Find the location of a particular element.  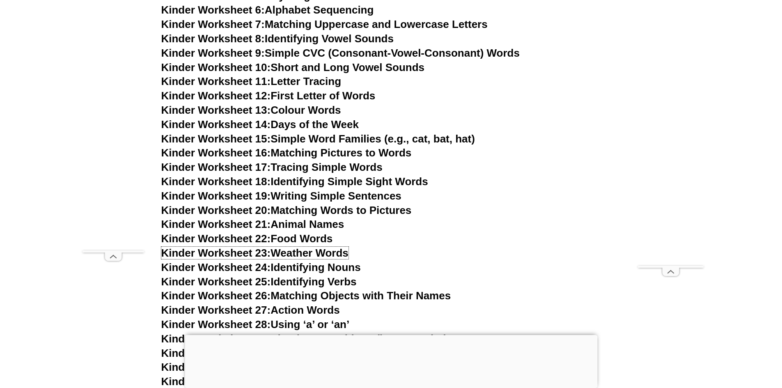

a: Kinder Worksheet 22:Food Words is located at coordinates (247, 238).